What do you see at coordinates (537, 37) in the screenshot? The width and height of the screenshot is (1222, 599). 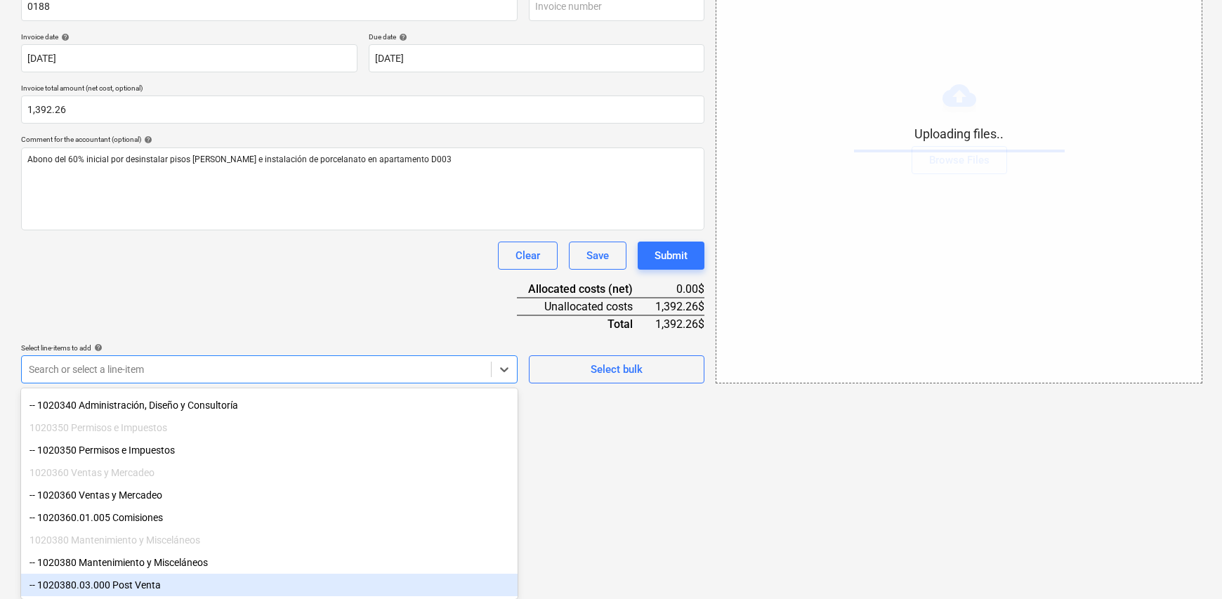 I see `div: Due date` at bounding box center [537, 37].